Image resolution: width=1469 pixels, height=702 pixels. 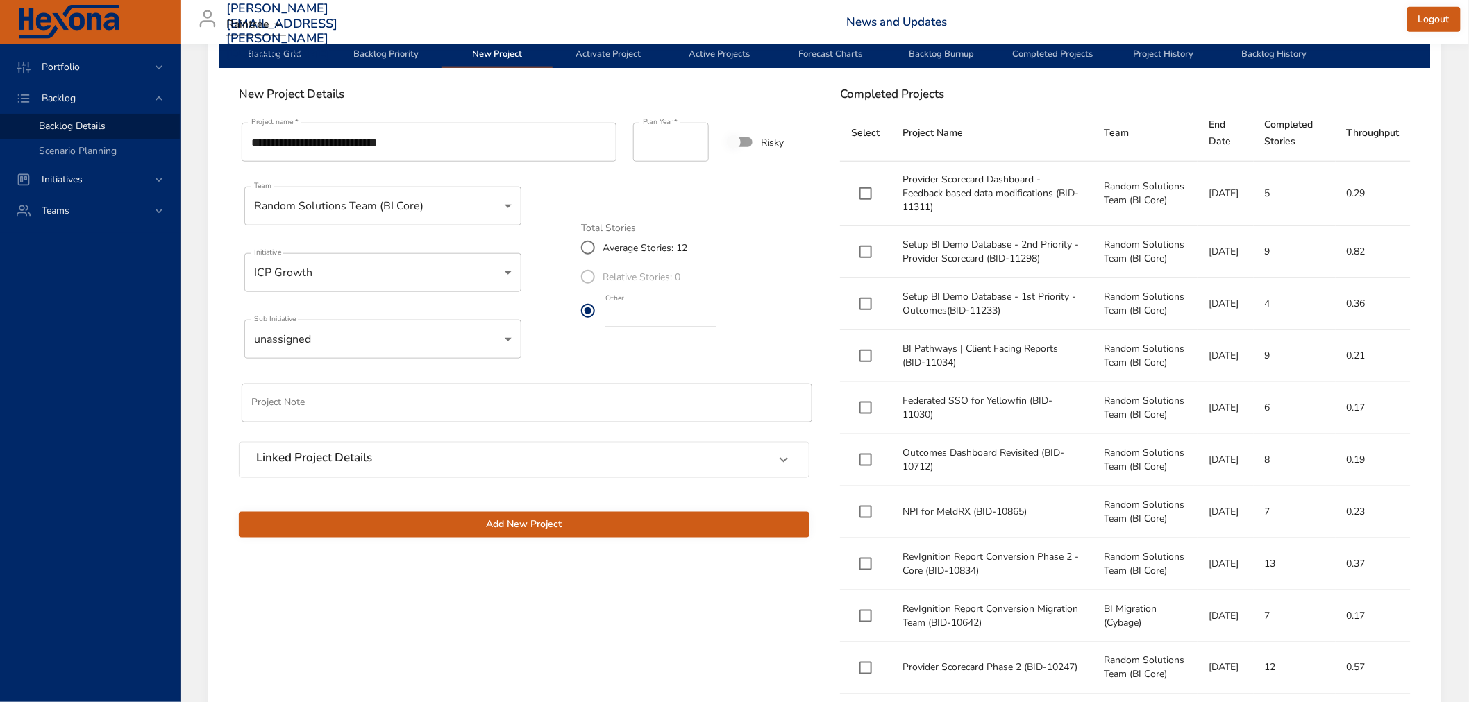 What do you see at coordinates (865, 133) in the screenshot?
I see `th: Select` at bounding box center [865, 133].